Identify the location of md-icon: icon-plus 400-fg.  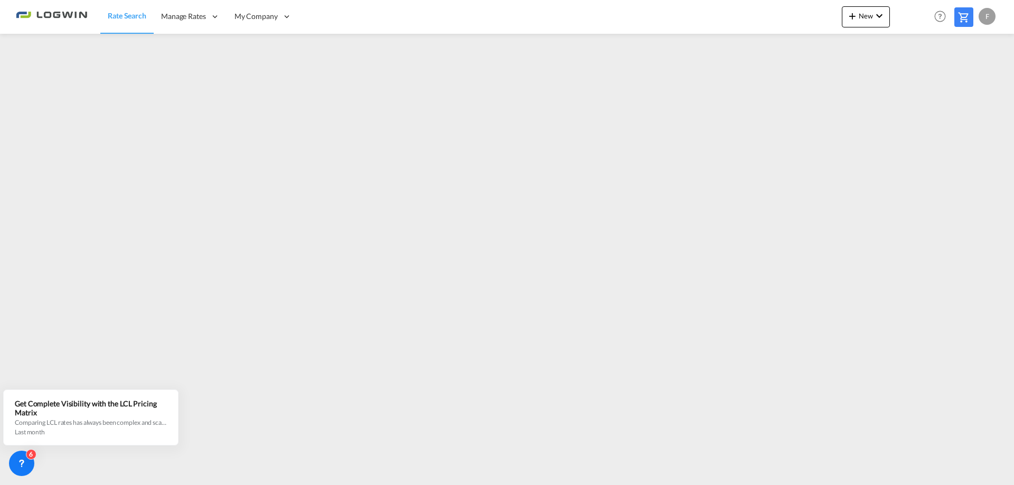
(852, 16).